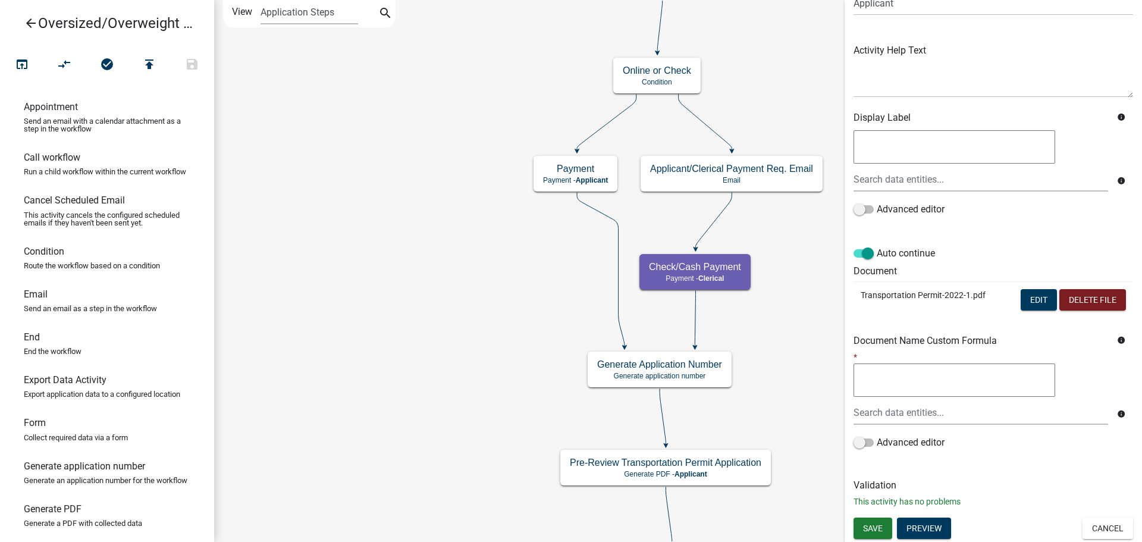  What do you see at coordinates (660, 376) in the screenshot?
I see `p: Generate application number` at bounding box center [660, 376].